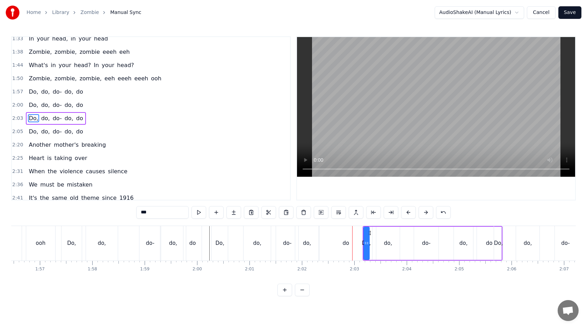 The width and height of the screenshot is (587, 328). What do you see at coordinates (568, 310) in the screenshot?
I see `div: Open chat` at bounding box center [568, 310].